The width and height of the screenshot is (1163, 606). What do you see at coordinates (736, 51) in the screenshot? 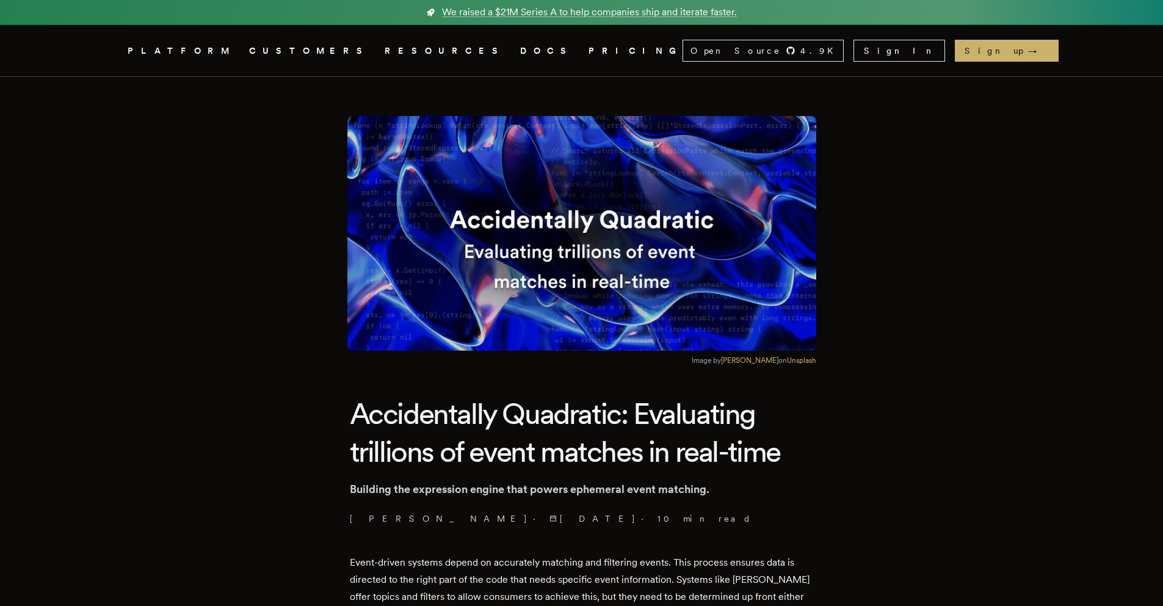
I see `span: Open Source` at bounding box center [736, 51].